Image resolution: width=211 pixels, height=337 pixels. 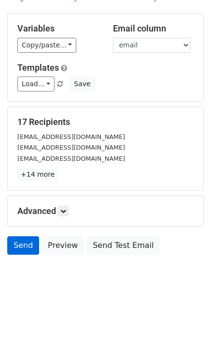 I want to click on a: Send Test Email, so click(x=123, y=245).